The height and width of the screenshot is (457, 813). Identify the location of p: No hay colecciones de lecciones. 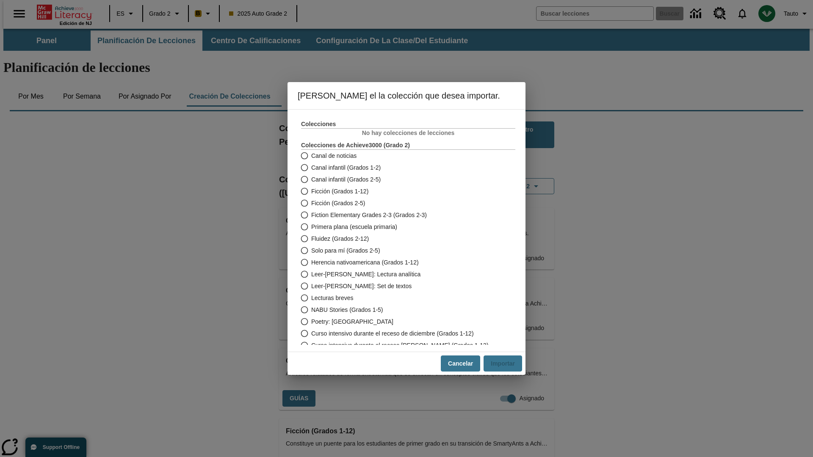
(408, 133).